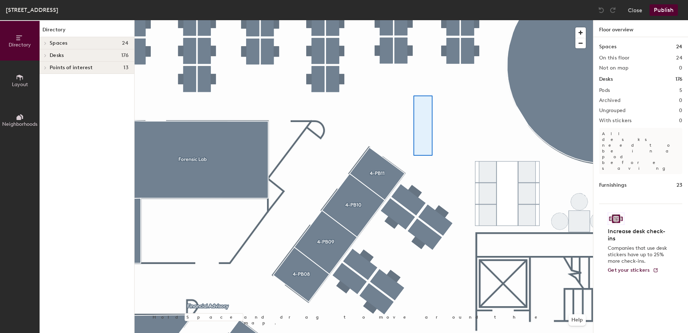 The image size is (688, 333). What do you see at coordinates (679, 79) in the screenshot?
I see `h1: 176` at bounding box center [679, 79].